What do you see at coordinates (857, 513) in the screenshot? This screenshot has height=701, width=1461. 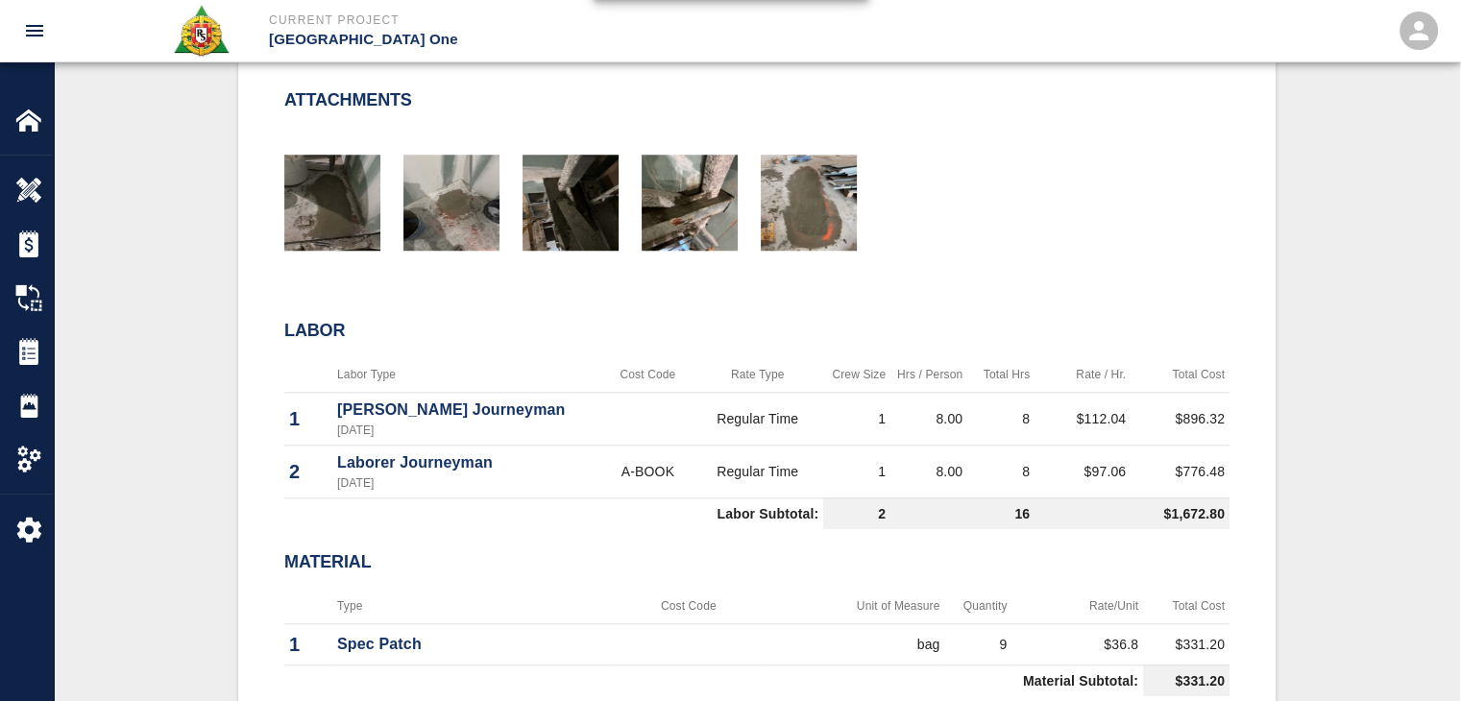 I see `td: 2` at bounding box center [857, 513].